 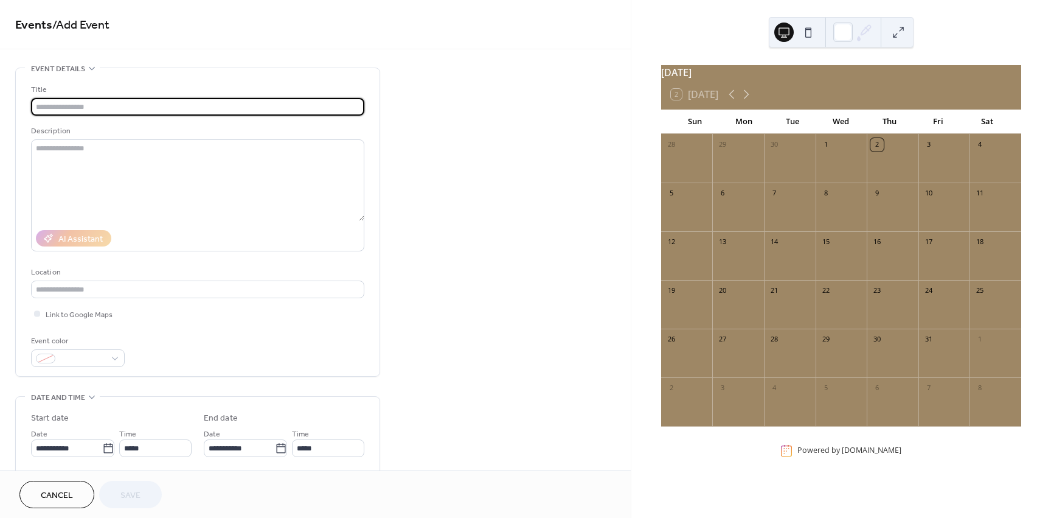 I want to click on div: 12, so click(x=671, y=242).